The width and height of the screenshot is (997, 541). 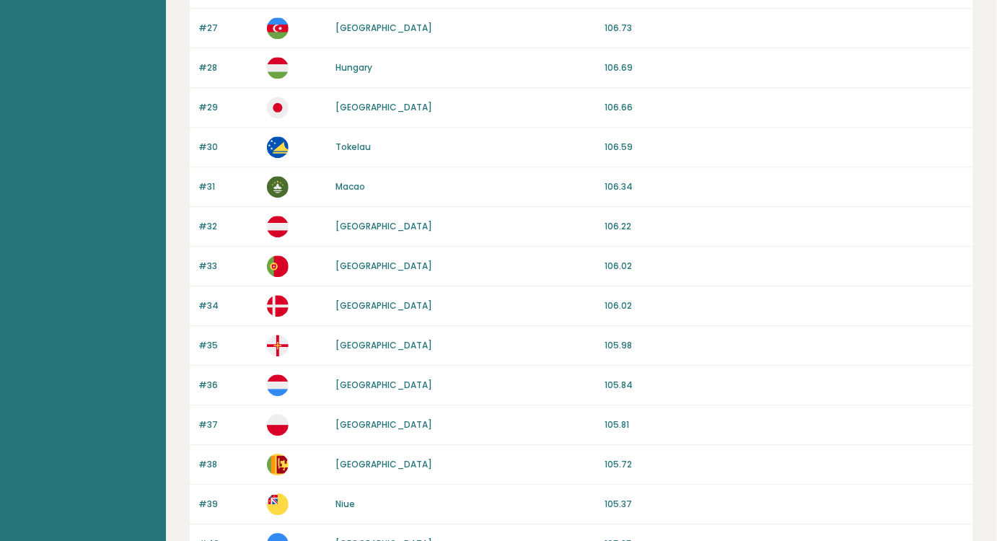 I want to click on p: #36, so click(x=228, y=385).